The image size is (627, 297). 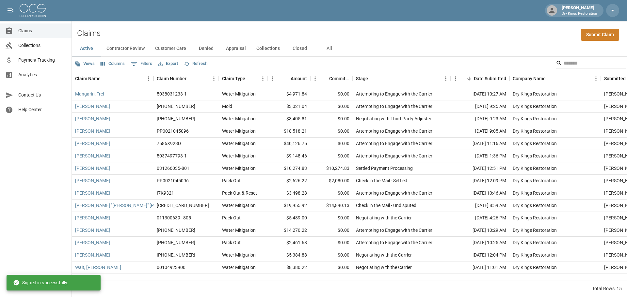 I want to click on button: Closed, so click(x=300, y=49).